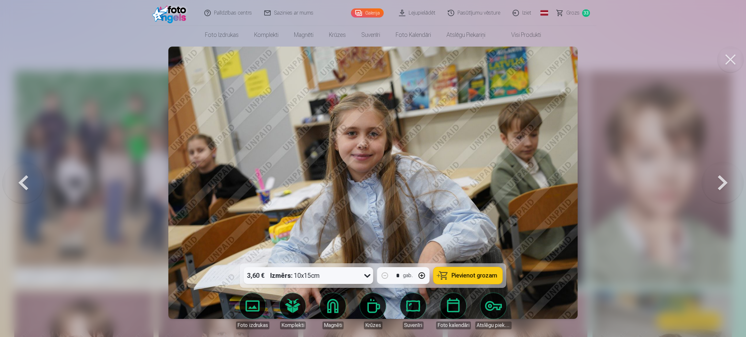 The height and width of the screenshot is (337, 746). I want to click on strong: Izmērs :, so click(281, 276).